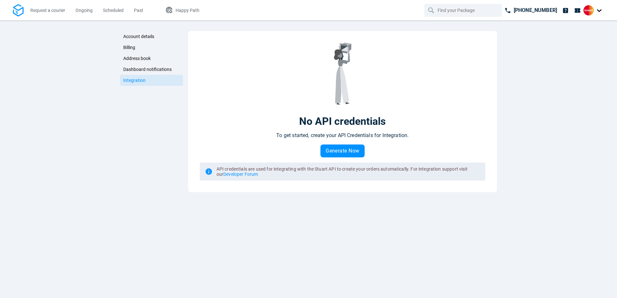  I want to click on img: Logo, so click(18, 10).